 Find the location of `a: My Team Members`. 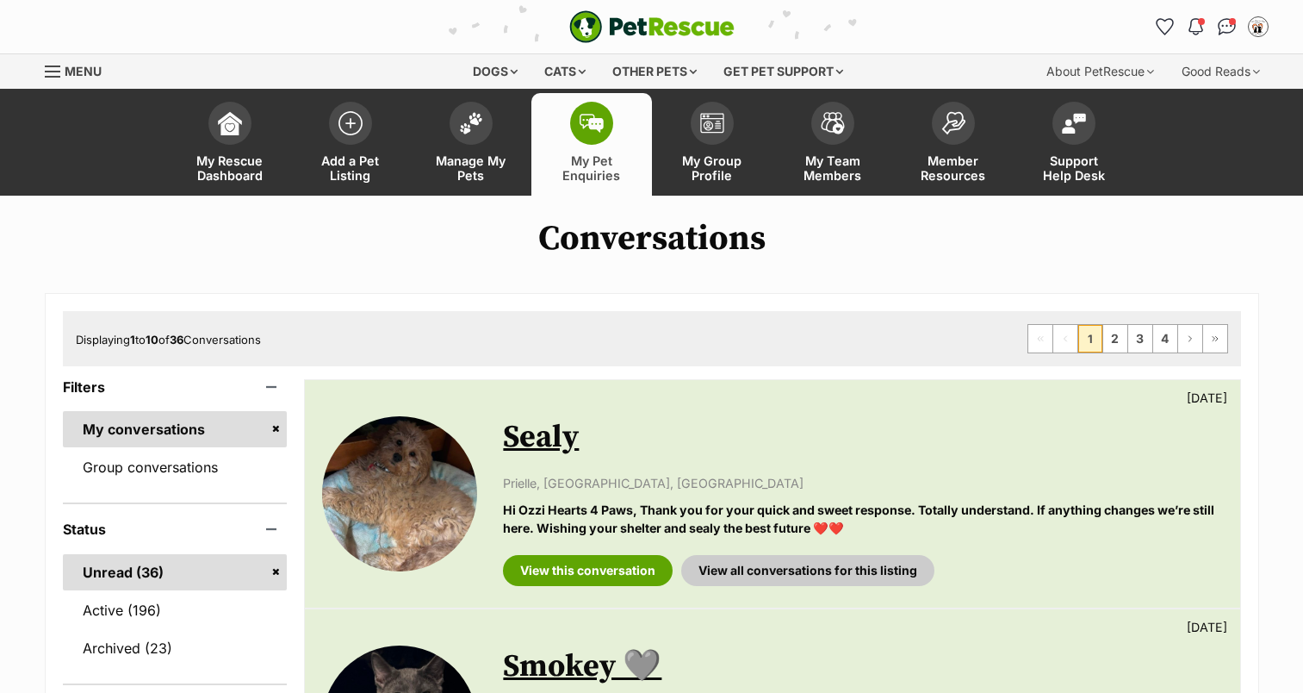

a: My Team Members is located at coordinates (833, 144).